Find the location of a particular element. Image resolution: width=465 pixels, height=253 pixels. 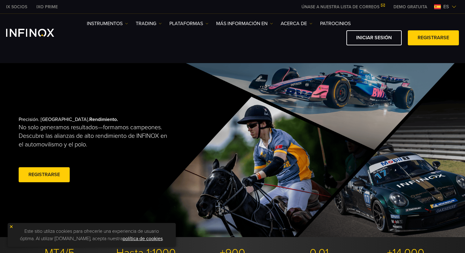

a: Más información en is located at coordinates (245, 24).